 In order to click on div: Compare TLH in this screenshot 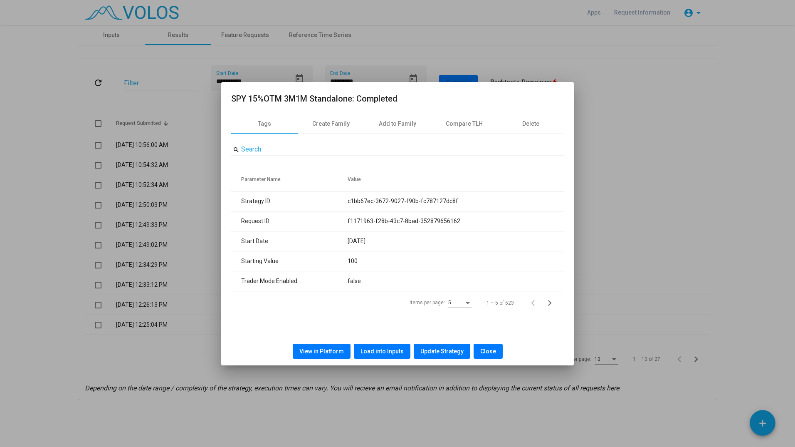, I will do `click(464, 123)`.